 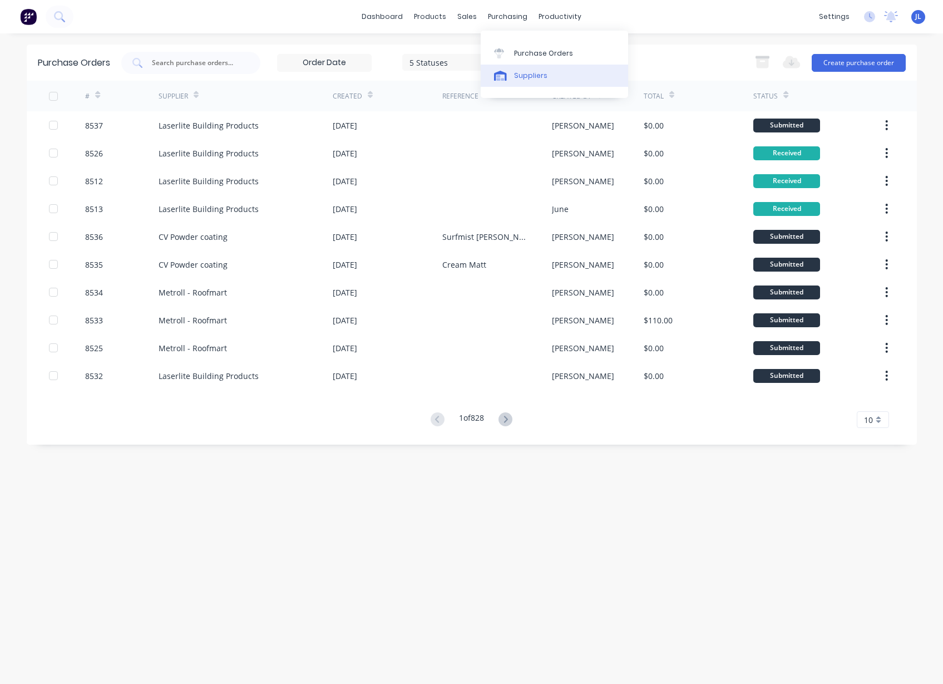 What do you see at coordinates (94, 181) in the screenshot?
I see `div: 8512` at bounding box center [94, 181].